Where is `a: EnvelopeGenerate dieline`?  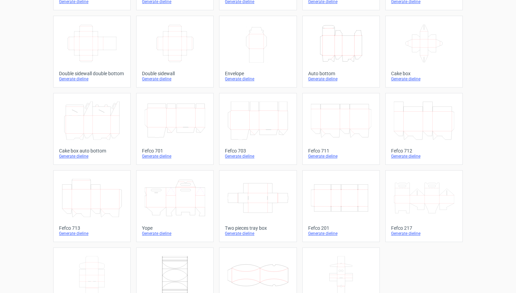
a: EnvelopeGenerate dieline is located at coordinates (258, 52).